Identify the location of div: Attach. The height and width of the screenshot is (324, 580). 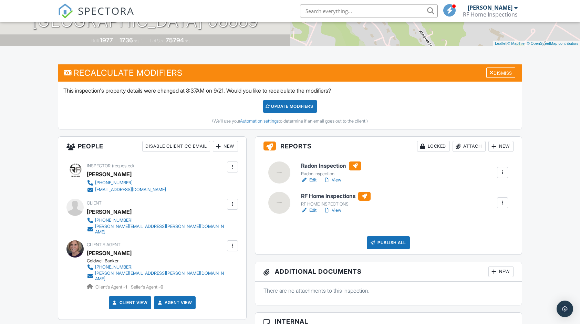
(469, 146).